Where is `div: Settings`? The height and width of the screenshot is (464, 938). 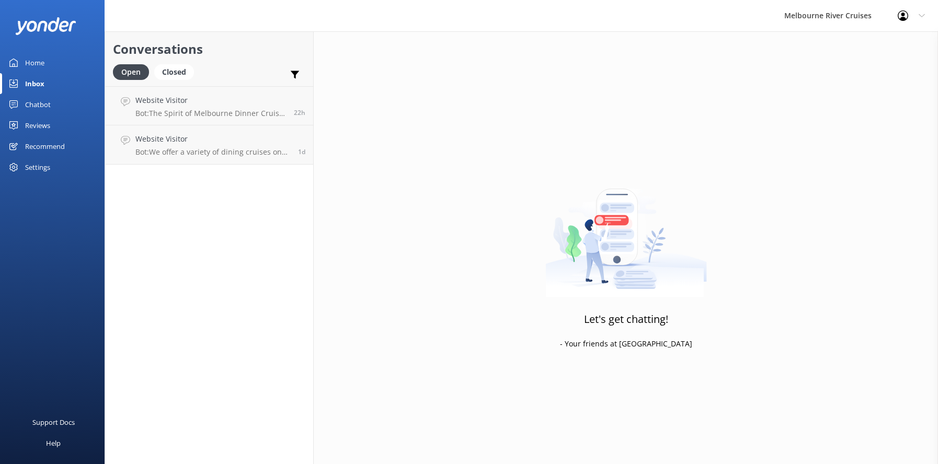
div: Settings is located at coordinates (38, 167).